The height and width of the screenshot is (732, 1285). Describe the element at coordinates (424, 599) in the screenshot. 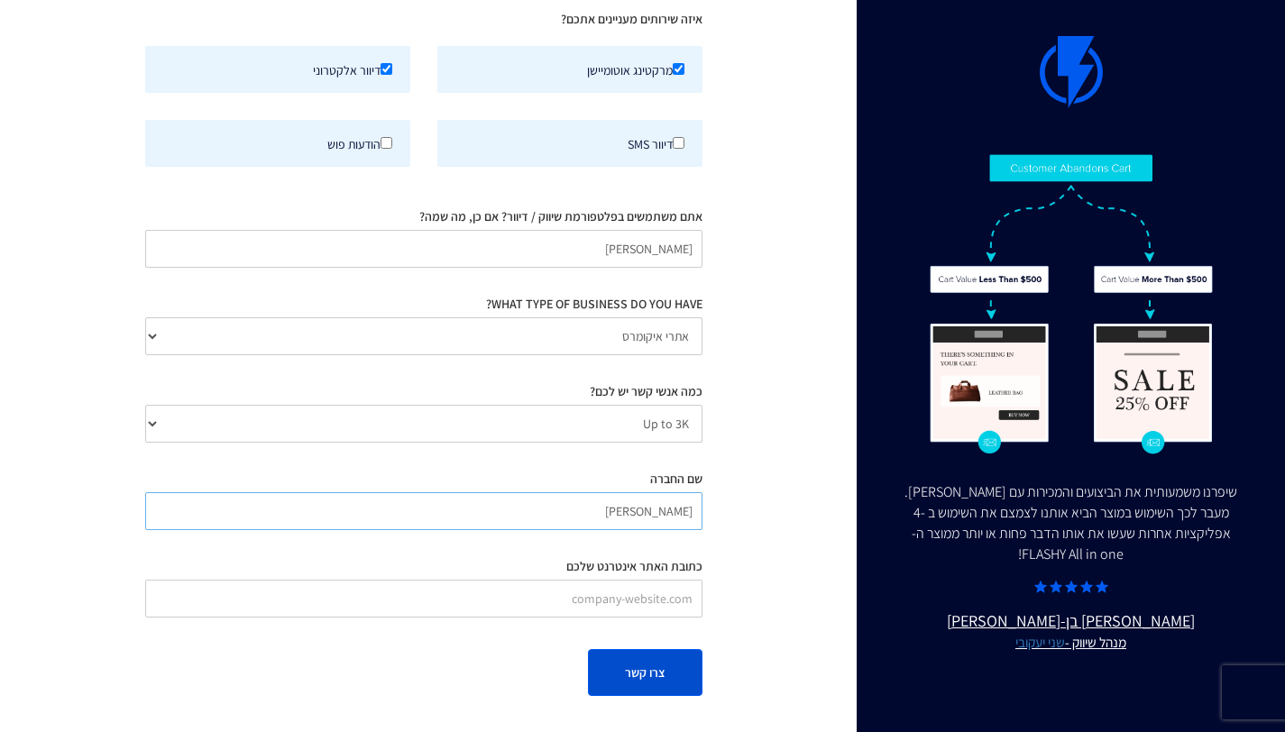

I see `input: company-website.com` at that location.